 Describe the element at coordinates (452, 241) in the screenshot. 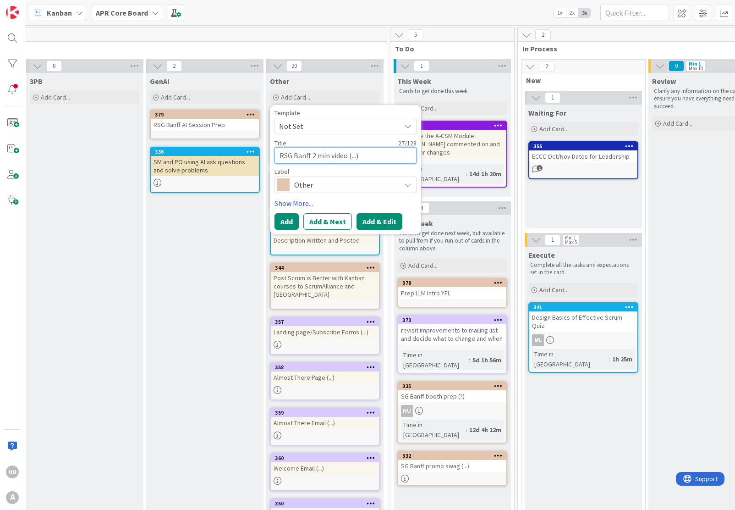

I see `p: Cards to get done next week, but available to pull from if you run out of cards in the column above.` at that location.